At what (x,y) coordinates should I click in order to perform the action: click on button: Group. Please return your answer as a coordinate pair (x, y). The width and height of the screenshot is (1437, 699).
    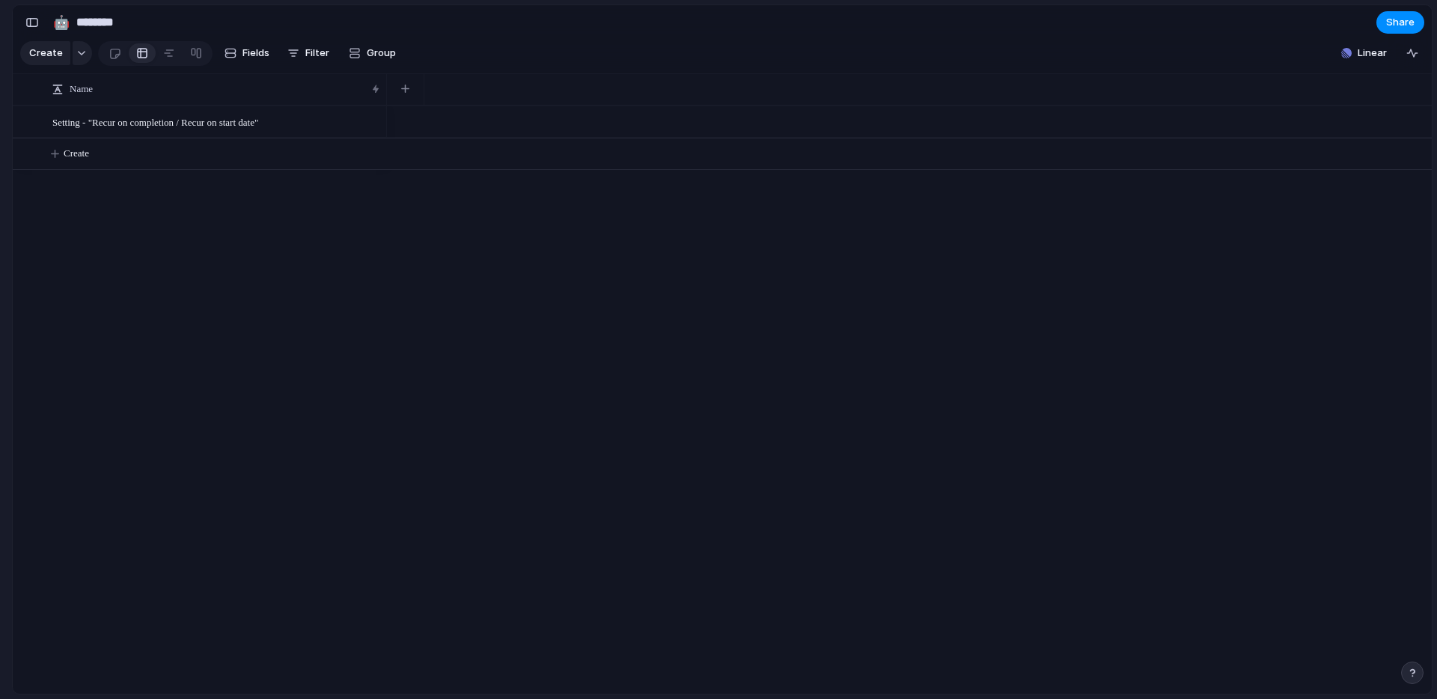
    Looking at the image, I should click on (372, 53).